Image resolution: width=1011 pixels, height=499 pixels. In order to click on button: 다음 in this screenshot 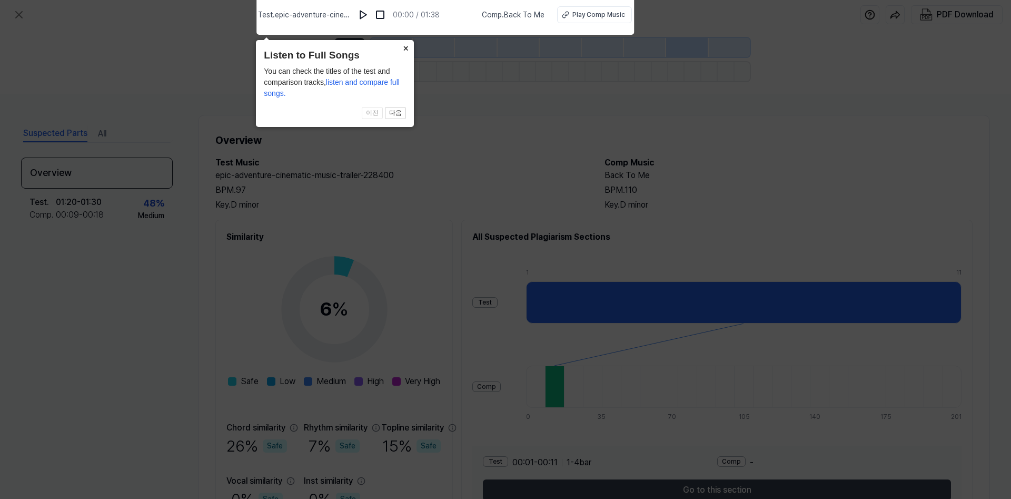, I will do `click(395, 113)`.